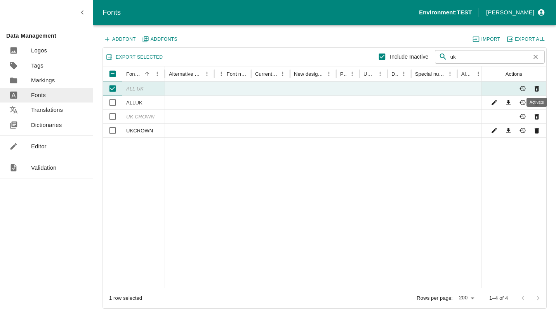  Describe the element at coordinates (369, 74) in the screenshot. I see `div: URL Link` at that location.